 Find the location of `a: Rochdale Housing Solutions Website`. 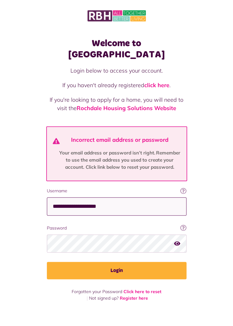

a: Rochdale Housing Solutions Website is located at coordinates (126, 108).